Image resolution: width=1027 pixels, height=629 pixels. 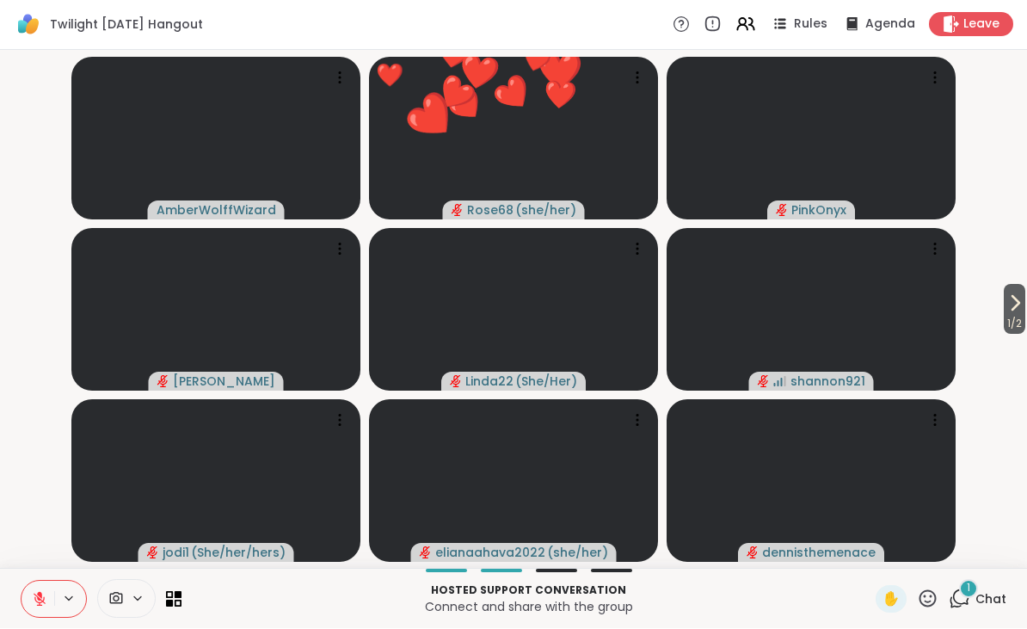 What do you see at coordinates (238, 553) in the screenshot?
I see `span: ( She/her/hers )` at bounding box center [238, 553].